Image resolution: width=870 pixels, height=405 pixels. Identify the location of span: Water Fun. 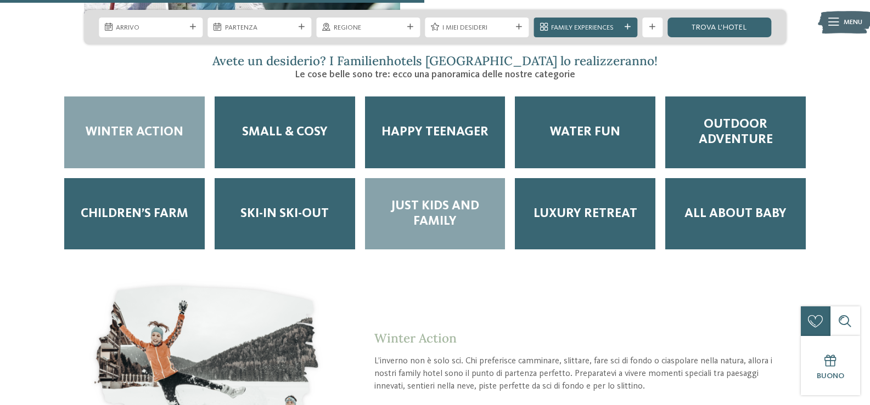
(585, 132).